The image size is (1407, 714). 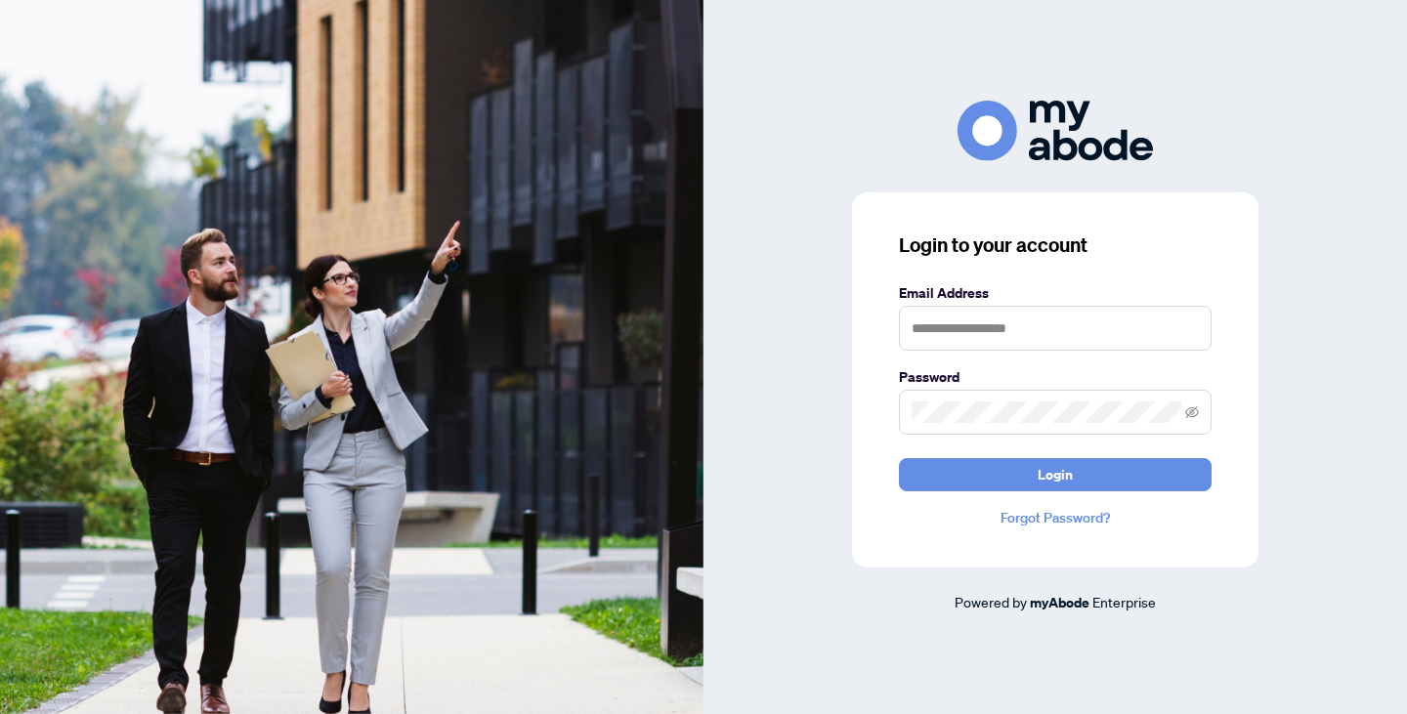 I want to click on span: eye-invisible, so click(x=1192, y=412).